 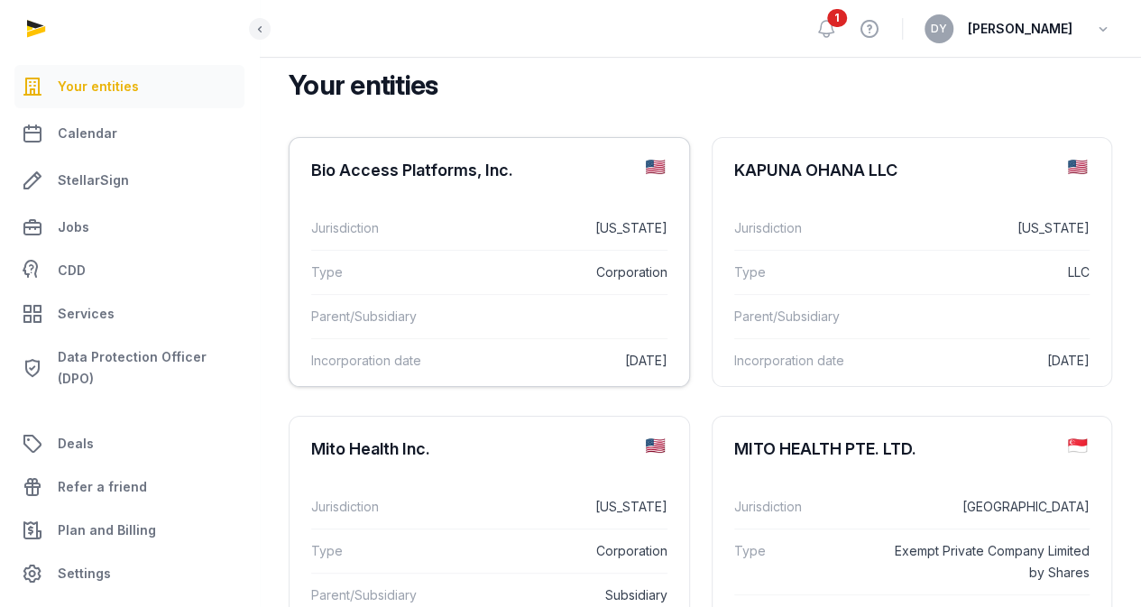 I want to click on span: Data Protection Officer (DPO), so click(x=147, y=368).